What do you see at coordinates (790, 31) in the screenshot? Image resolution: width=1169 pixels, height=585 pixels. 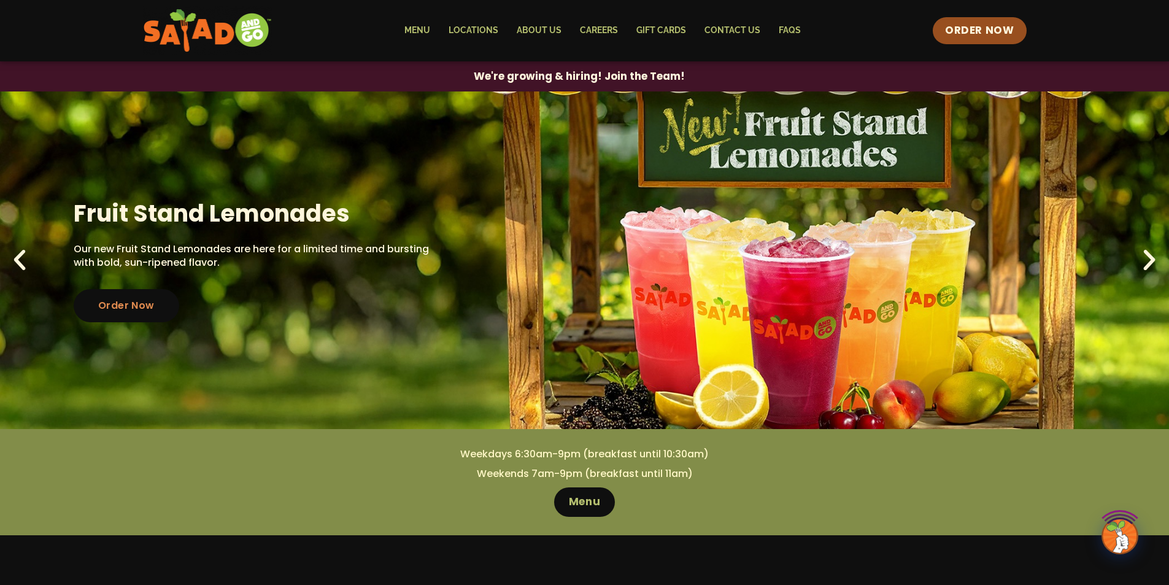 I see `a: FAQs` at bounding box center [790, 31].